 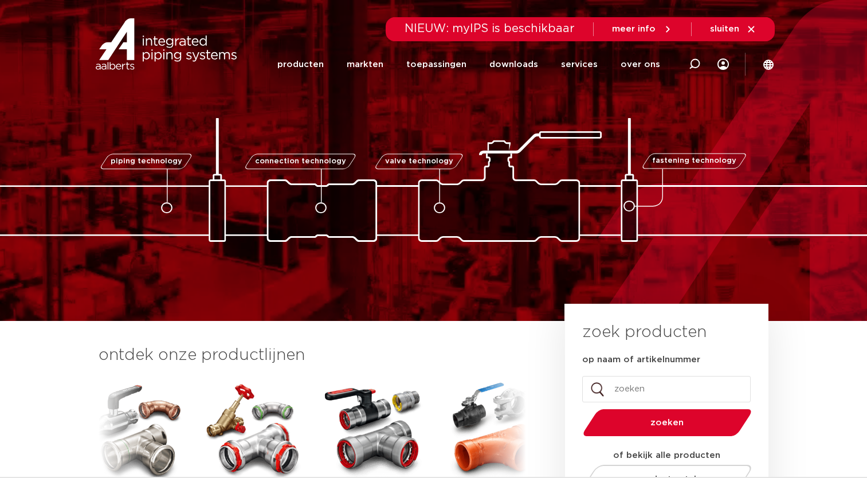 I want to click on button: zoeken, so click(x=667, y=423).